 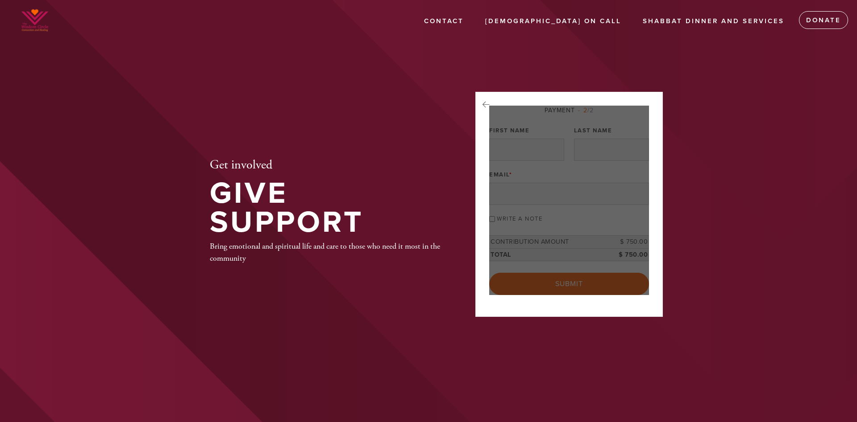 I want to click on a: Shabbat Dinner and Services, so click(x=713, y=21).